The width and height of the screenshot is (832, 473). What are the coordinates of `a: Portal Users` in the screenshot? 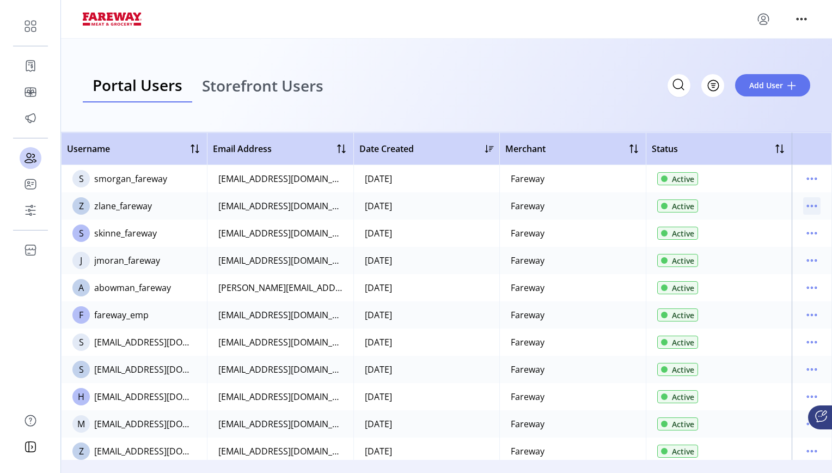 It's located at (137, 86).